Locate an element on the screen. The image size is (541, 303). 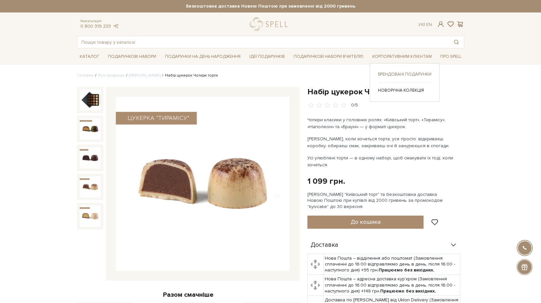
span: Доставка is located at coordinates (324, 245).